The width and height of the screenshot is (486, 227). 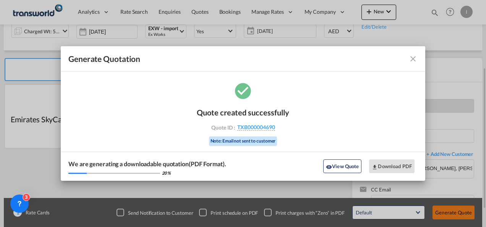 I want to click on div: We are generating a downloadable quotation(PDF Format)., so click(x=147, y=164).